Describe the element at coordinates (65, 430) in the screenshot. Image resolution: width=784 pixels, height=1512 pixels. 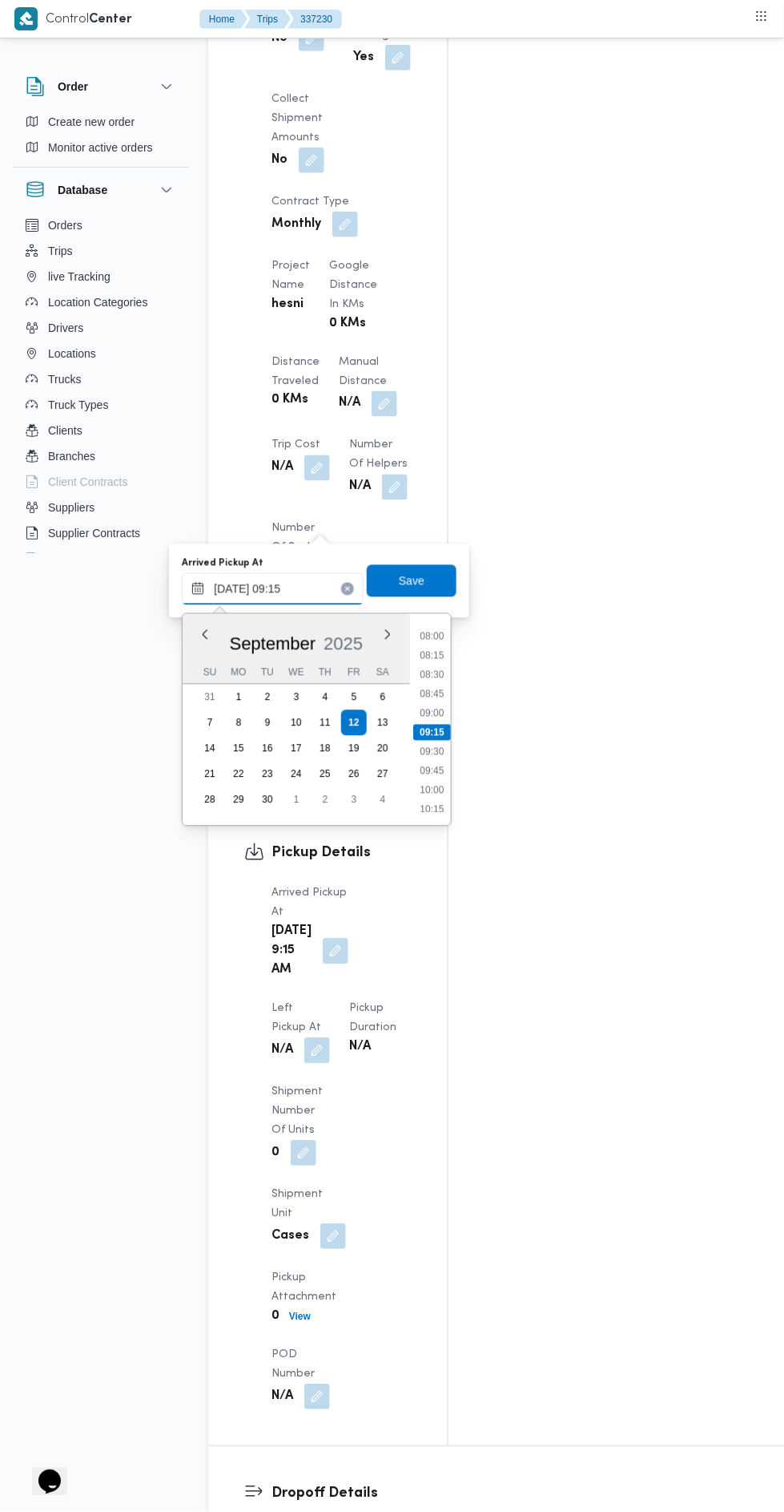
I see `span: Clients` at that location.